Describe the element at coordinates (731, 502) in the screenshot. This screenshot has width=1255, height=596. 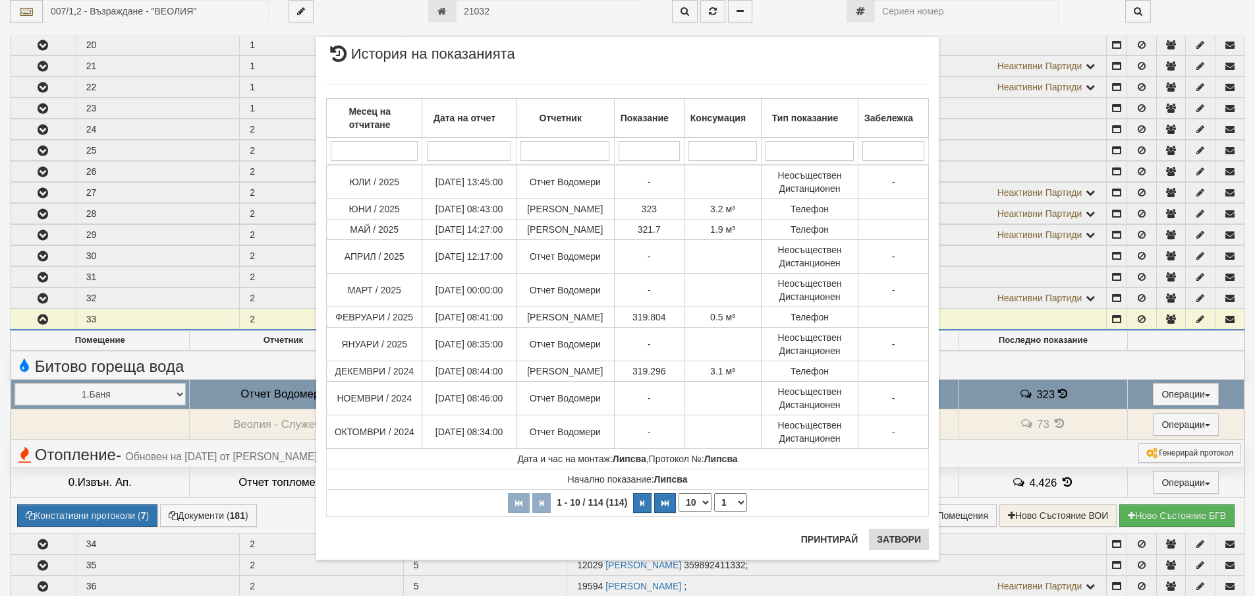
I see `select: Страница номер` at that location.